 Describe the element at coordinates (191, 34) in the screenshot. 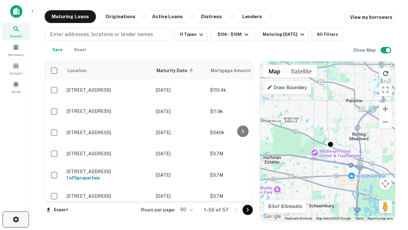

I see `button: 11 Types` at that location.